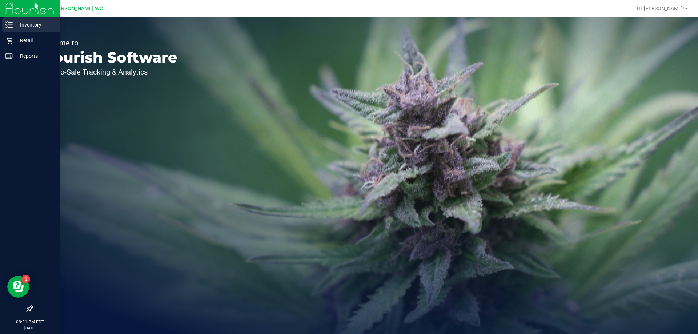 This screenshot has width=698, height=334. I want to click on p: Retail, so click(35, 40).